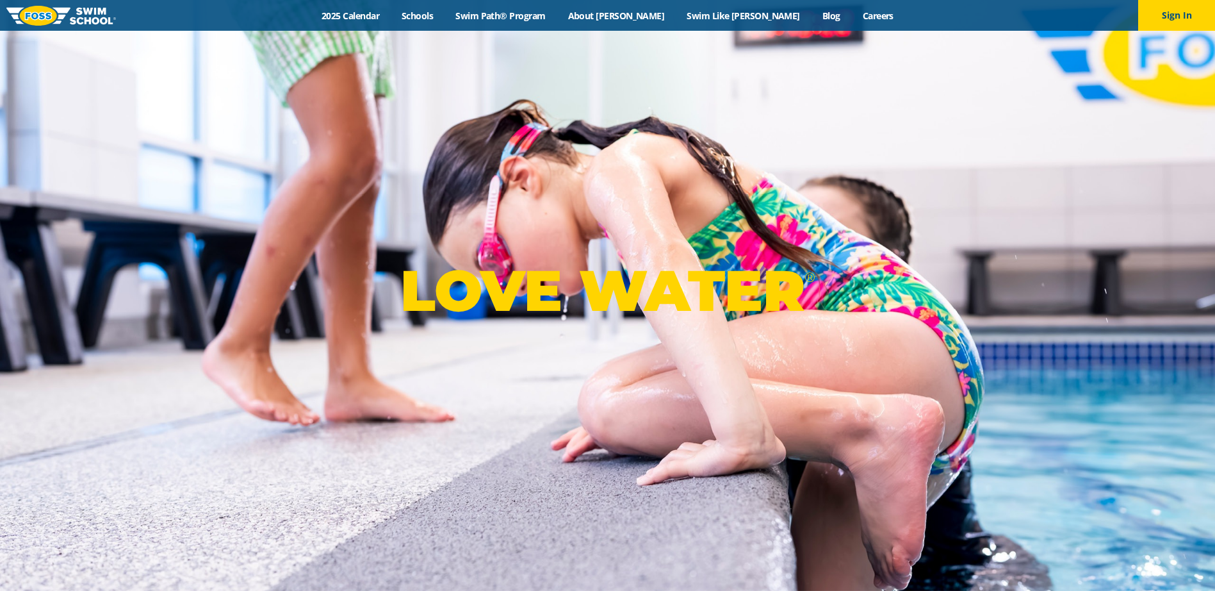  What do you see at coordinates (831, 15) in the screenshot?
I see `a: Blog` at bounding box center [831, 15].